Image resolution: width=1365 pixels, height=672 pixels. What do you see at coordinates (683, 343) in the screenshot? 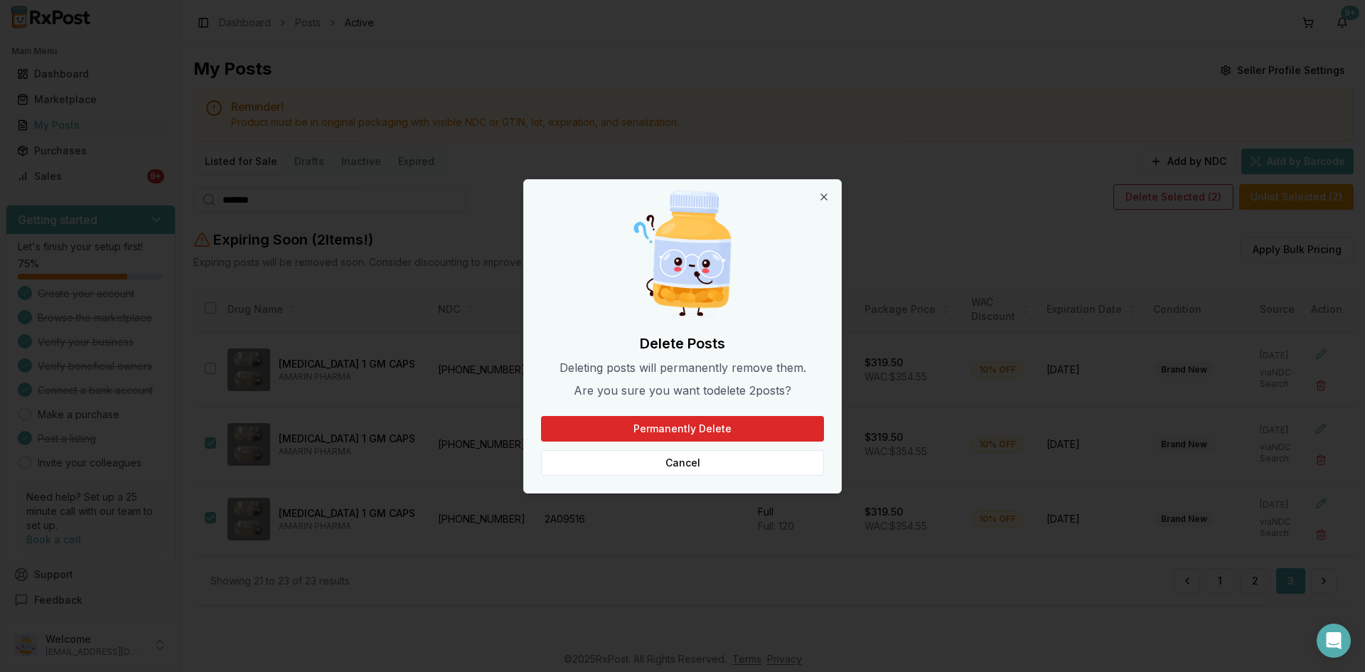
I see `h2: Delete Posts` at bounding box center [683, 343].